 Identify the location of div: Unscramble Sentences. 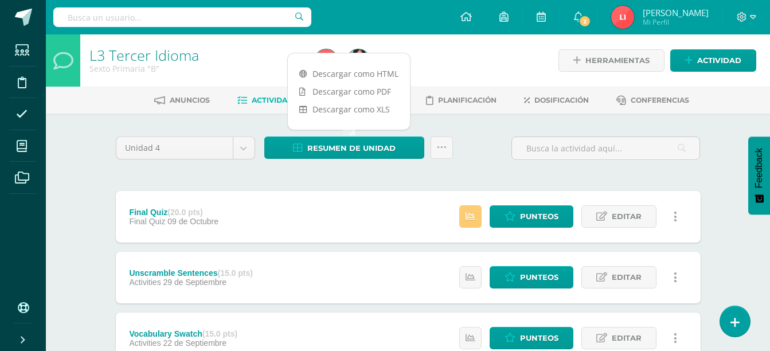
(191, 273).